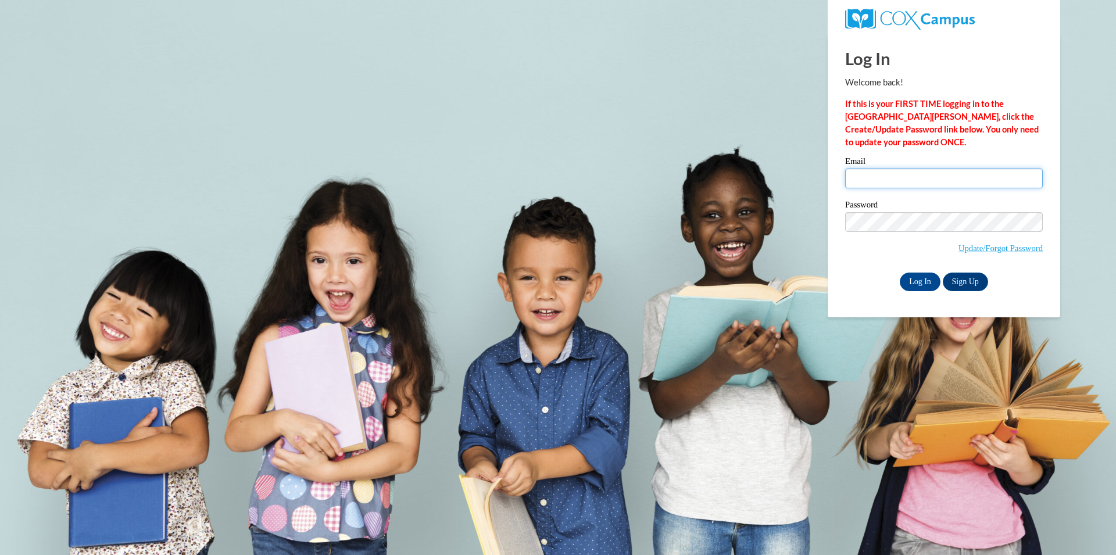  What do you see at coordinates (910, 18) in the screenshot?
I see `a: COX Campus` at bounding box center [910, 18].